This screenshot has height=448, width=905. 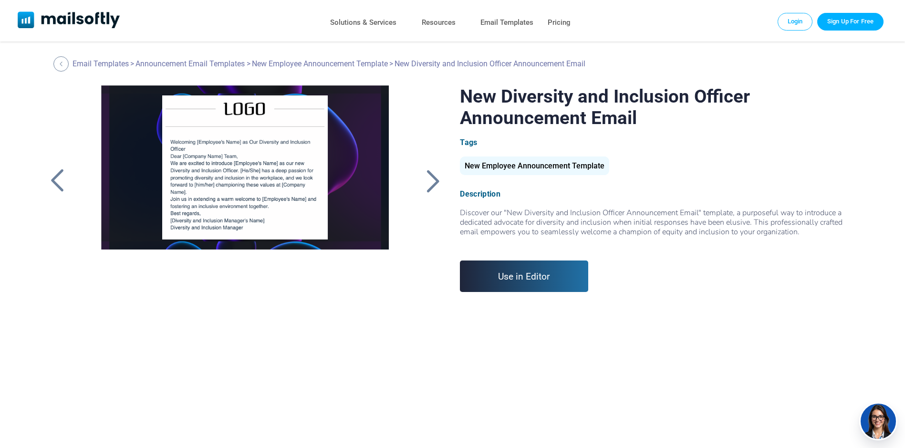 What do you see at coordinates (660, 142) in the screenshot?
I see `div: Tags` at bounding box center [660, 142].